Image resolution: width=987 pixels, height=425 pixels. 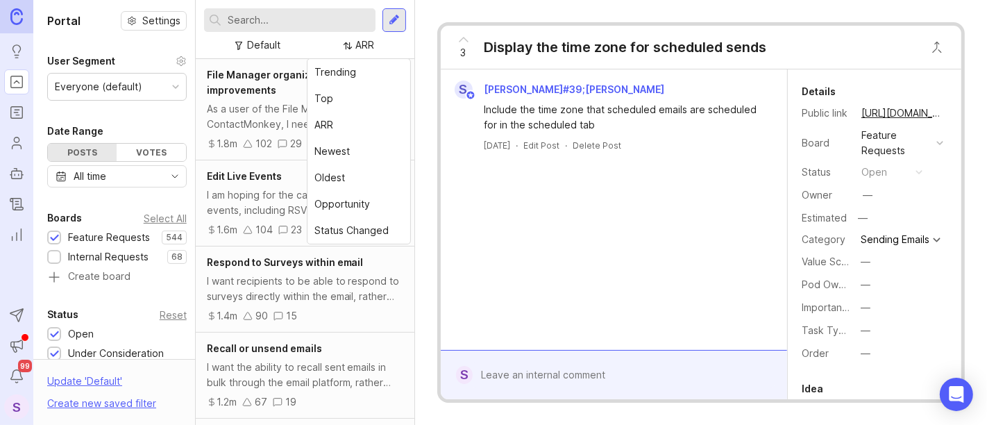 What do you see at coordinates (305, 289) in the screenshot?
I see `div: I want recipients to be able to respond to surveys directly within the email, rather than being r...` at bounding box center [305, 289].